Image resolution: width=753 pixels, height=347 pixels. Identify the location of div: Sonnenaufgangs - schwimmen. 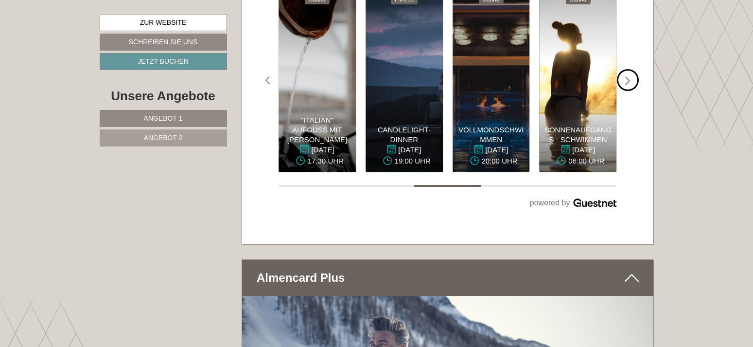
(578, 146).